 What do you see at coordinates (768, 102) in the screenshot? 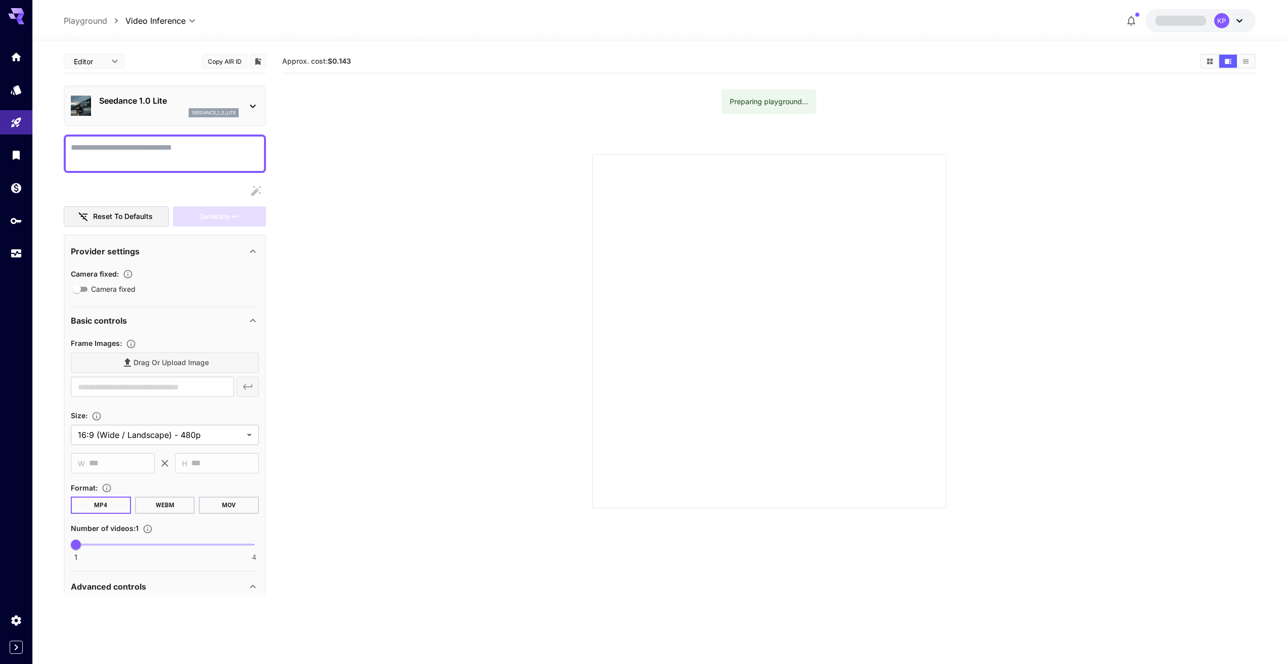
I see `div: Preparing playground...` at bounding box center [768, 102].